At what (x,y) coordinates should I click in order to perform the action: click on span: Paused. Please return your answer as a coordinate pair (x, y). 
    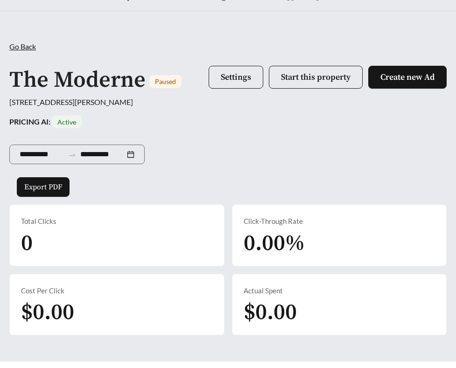
    Looking at the image, I should click on (165, 81).